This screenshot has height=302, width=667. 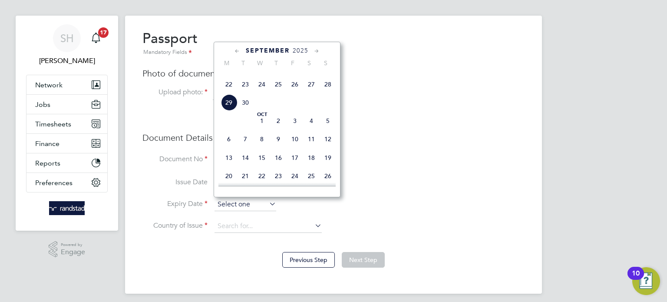 I want to click on span: SH, so click(x=67, y=38).